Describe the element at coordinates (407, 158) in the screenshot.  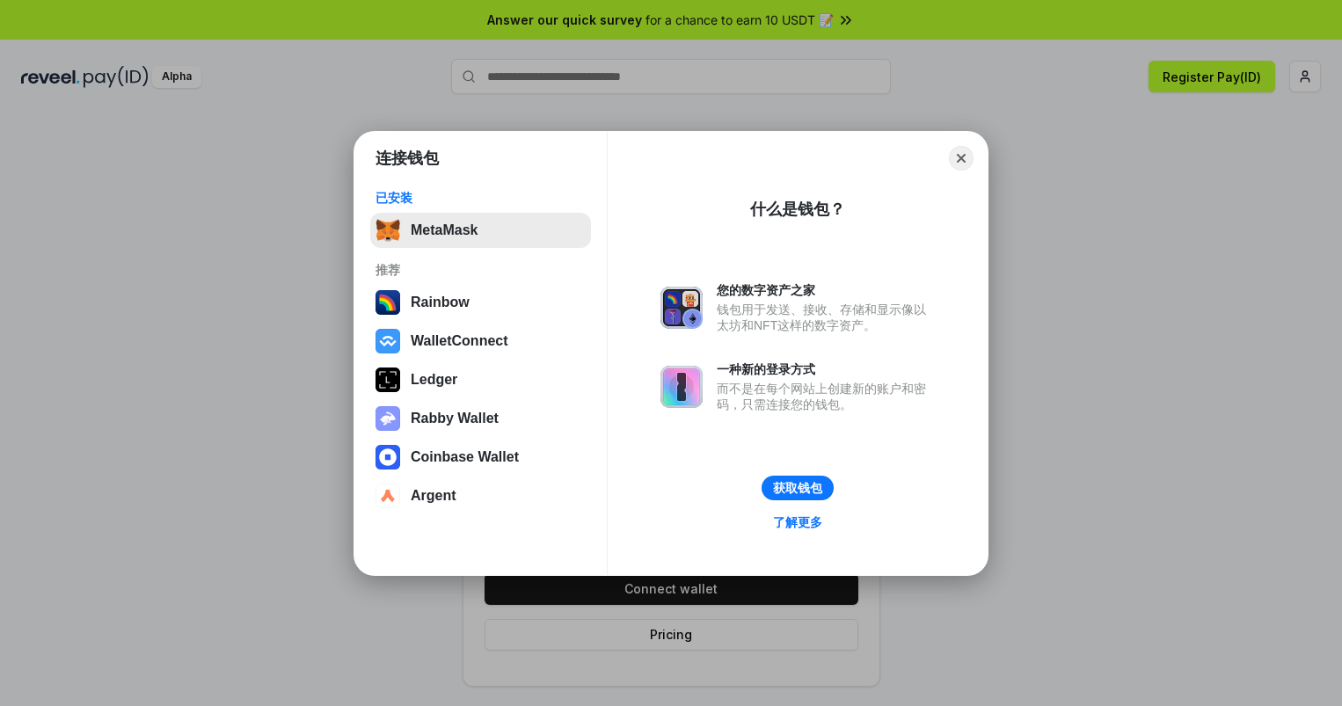
I see `h1: 连接钱包` at that location.